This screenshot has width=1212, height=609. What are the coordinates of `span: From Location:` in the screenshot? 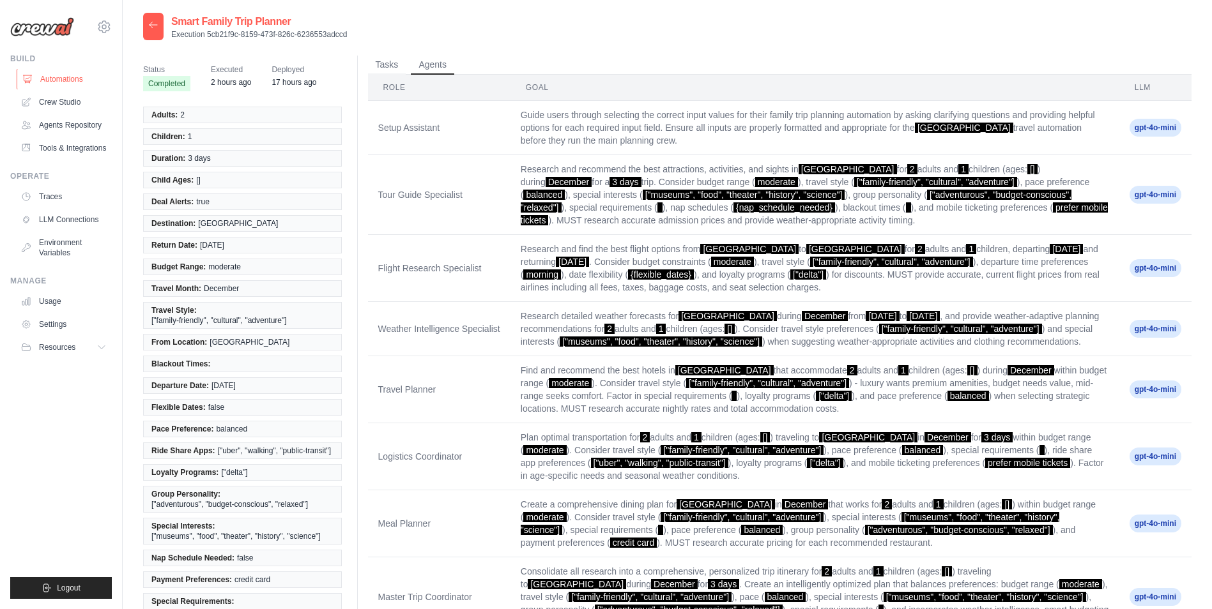 It's located at (179, 342).